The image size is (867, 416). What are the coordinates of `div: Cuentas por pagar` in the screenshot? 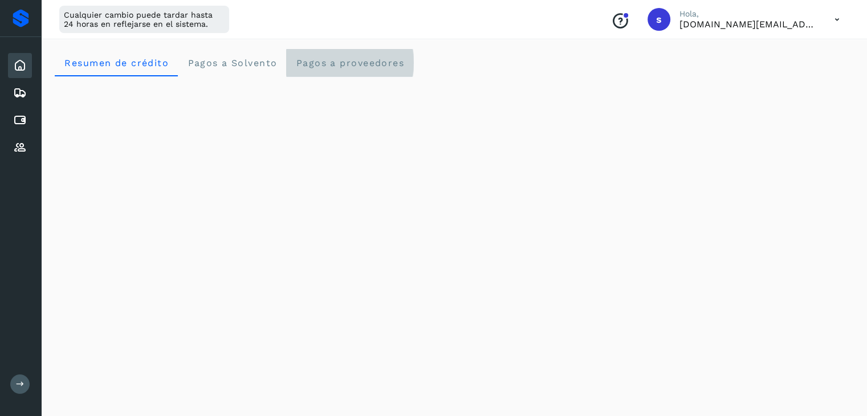 It's located at (20, 120).